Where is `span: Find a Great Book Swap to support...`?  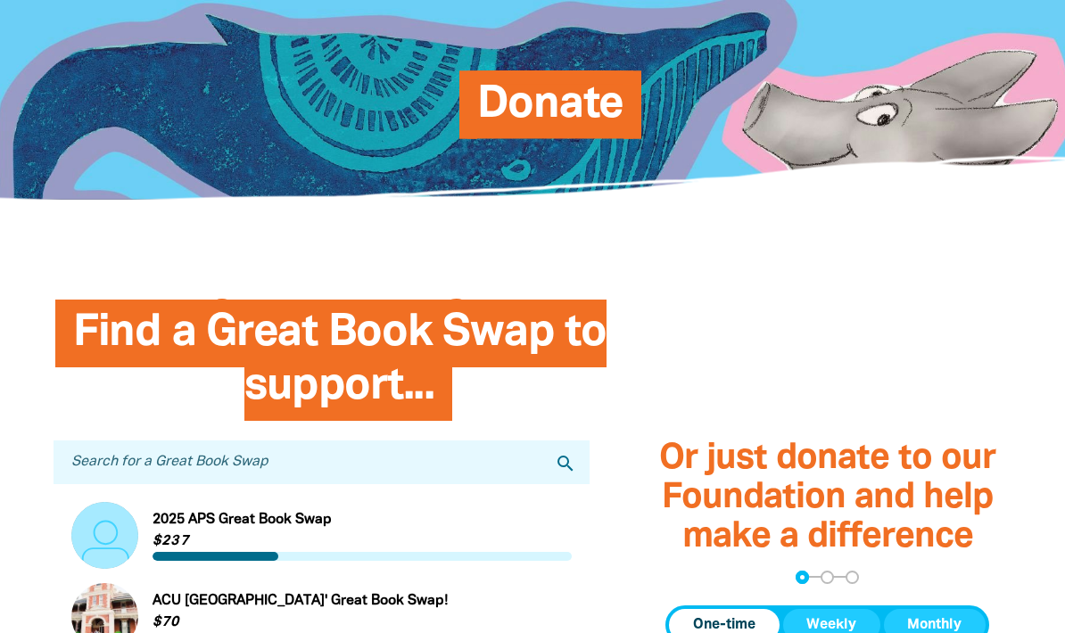
span: Find a Great Book Swap to support... is located at coordinates (340, 368).